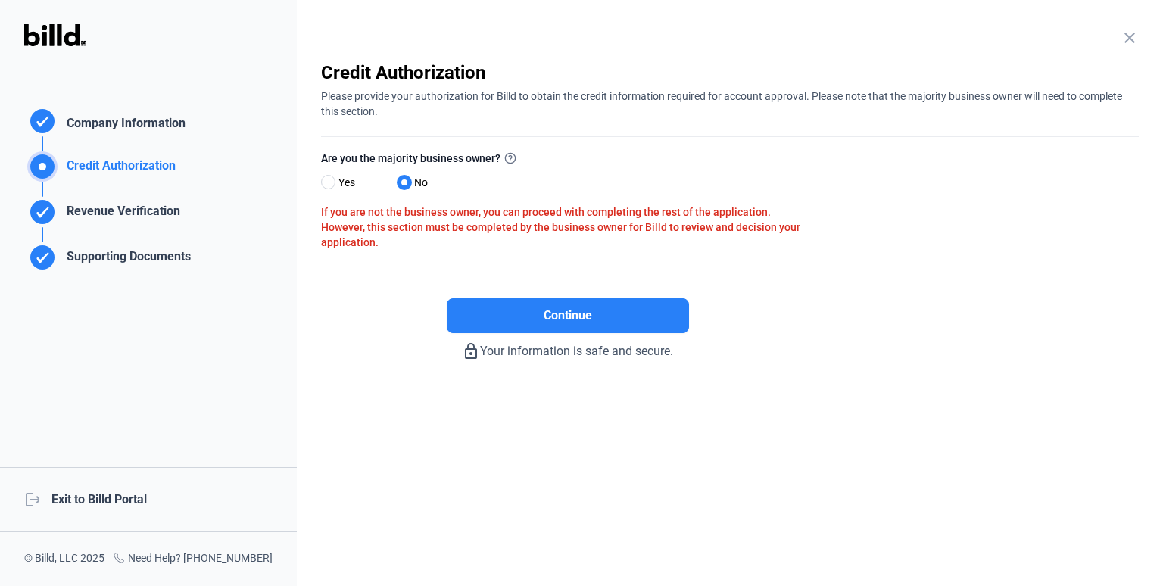 This screenshot has width=1163, height=586. I want to click on div: Company Information, so click(123, 125).